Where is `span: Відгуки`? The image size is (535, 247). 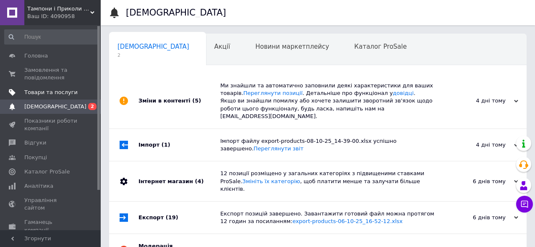 span: Відгуки is located at coordinates (35, 143).